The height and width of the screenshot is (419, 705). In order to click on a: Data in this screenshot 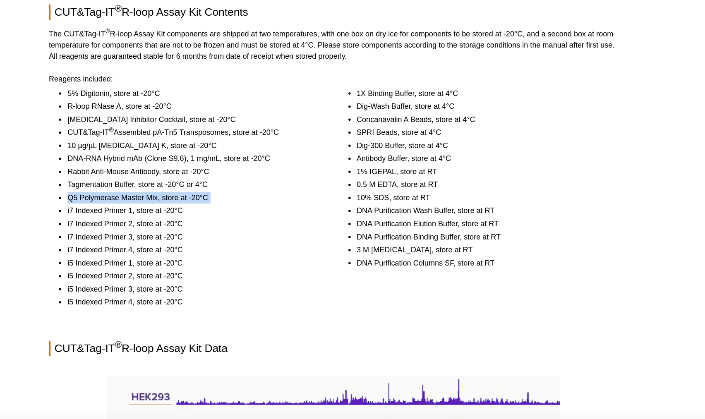, I will do `click(352, 10)`.